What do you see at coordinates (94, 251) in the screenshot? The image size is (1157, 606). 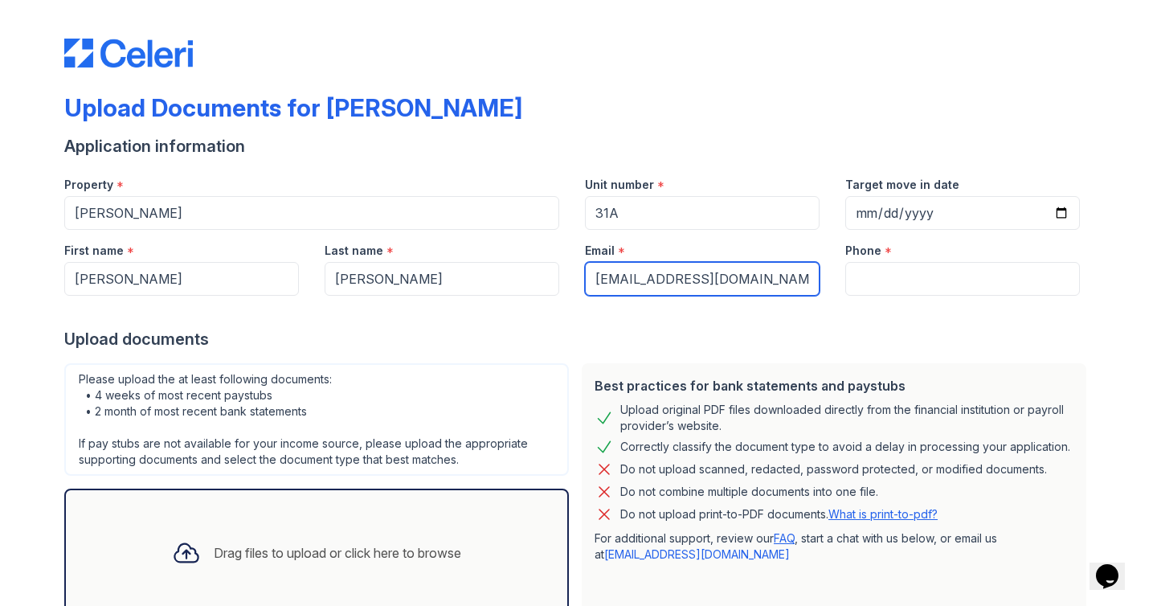 I see `label: First name` at bounding box center [94, 251].